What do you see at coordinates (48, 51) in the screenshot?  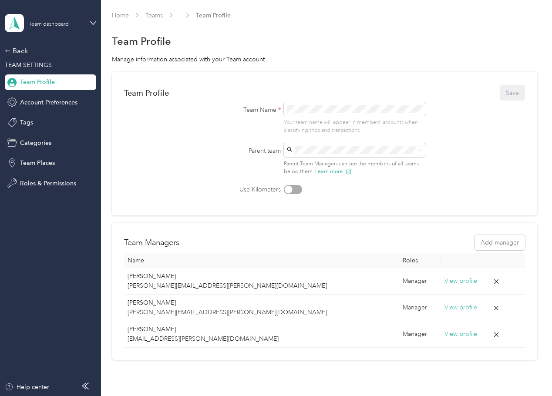 I see `div: Back` at bounding box center [48, 51].